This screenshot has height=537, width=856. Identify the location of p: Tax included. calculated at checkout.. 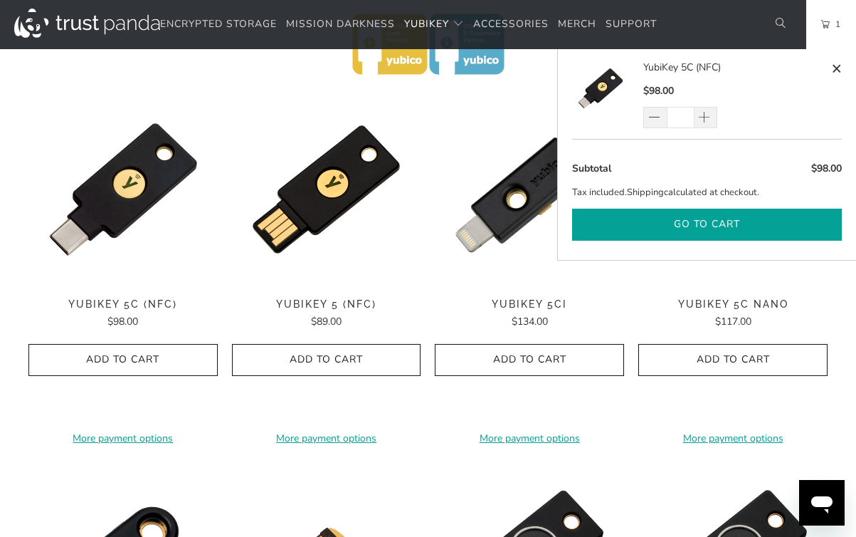
(707, 192).